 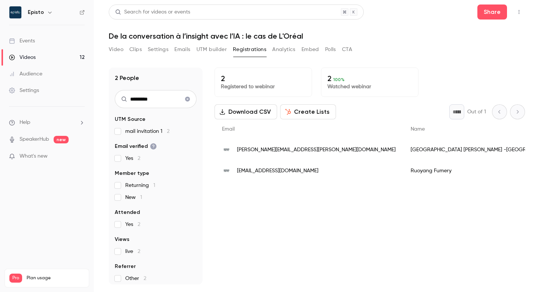 I want to click on button: Polls, so click(x=330, y=49).